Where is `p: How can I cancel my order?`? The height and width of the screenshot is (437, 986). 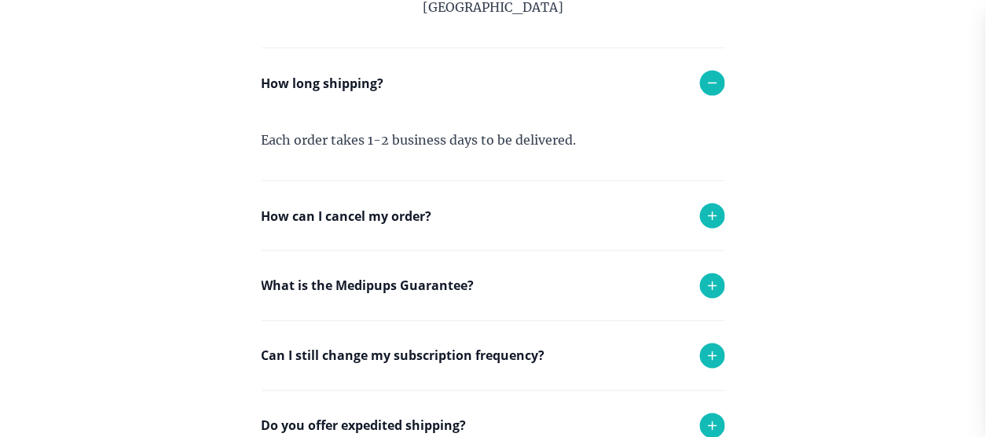 p: How can I cancel my order? is located at coordinates (346, 216).